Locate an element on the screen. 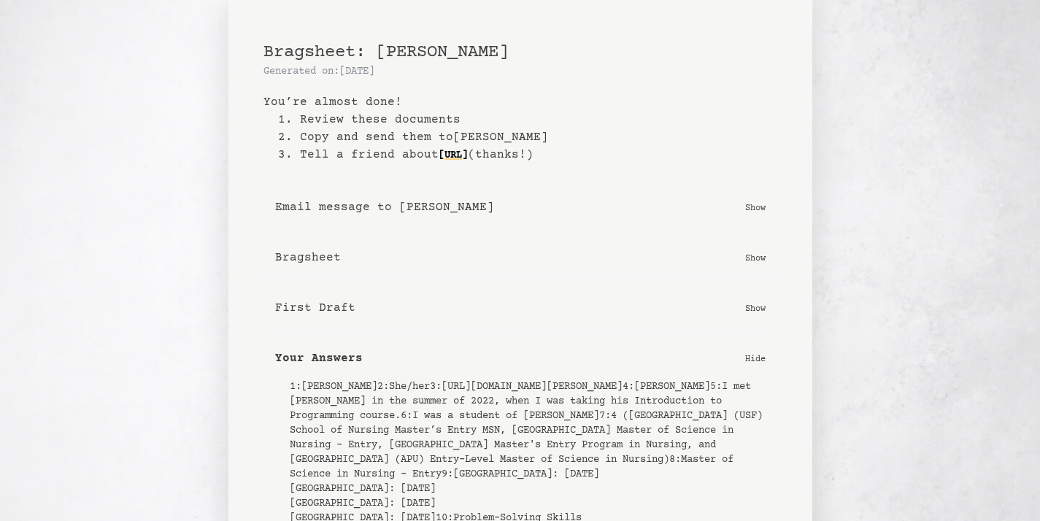 The height and width of the screenshot is (521, 1040). li: 1. Review these documents is located at coordinates (528, 120).